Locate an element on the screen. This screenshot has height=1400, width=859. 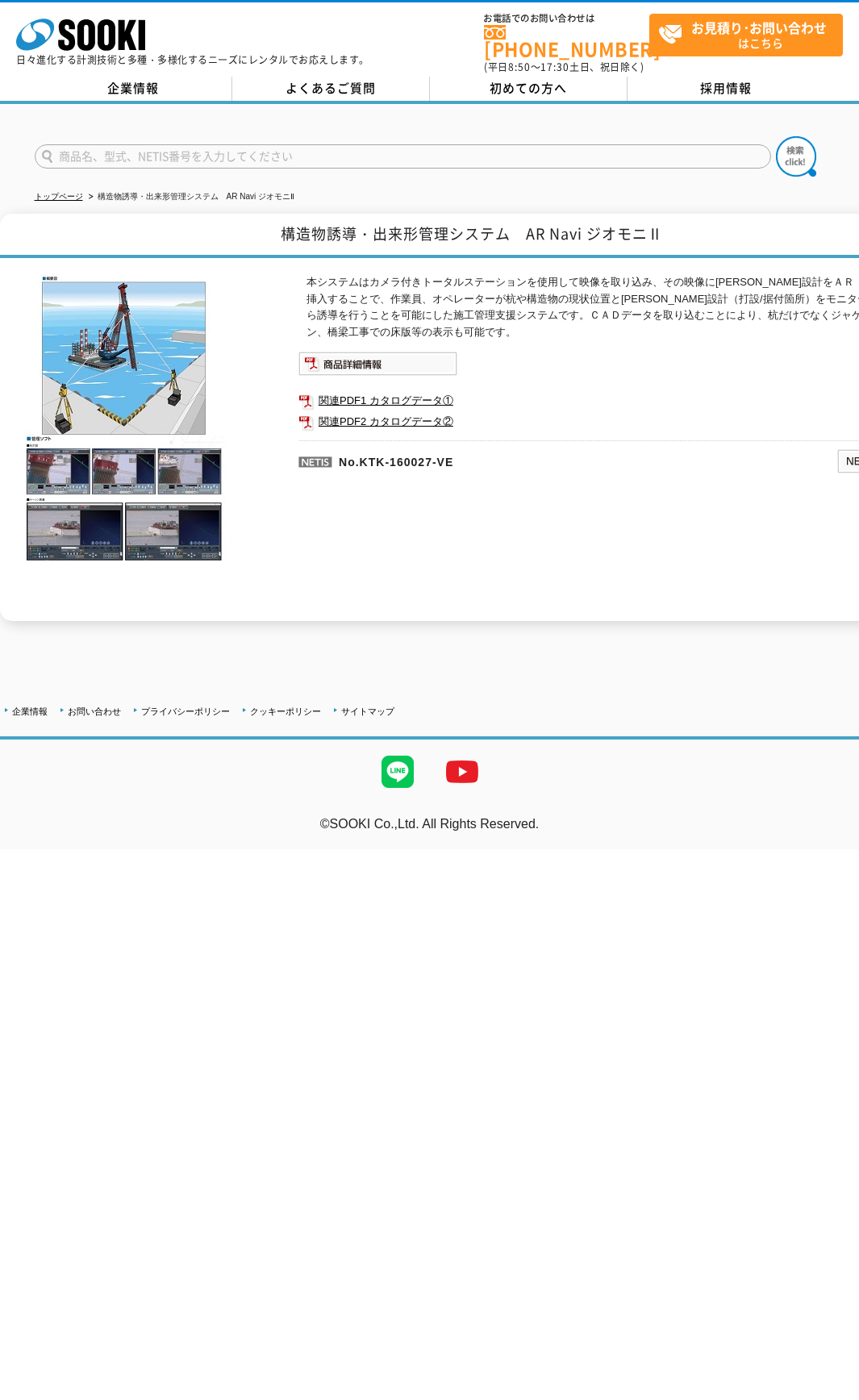
img: LINE is located at coordinates (397, 772).